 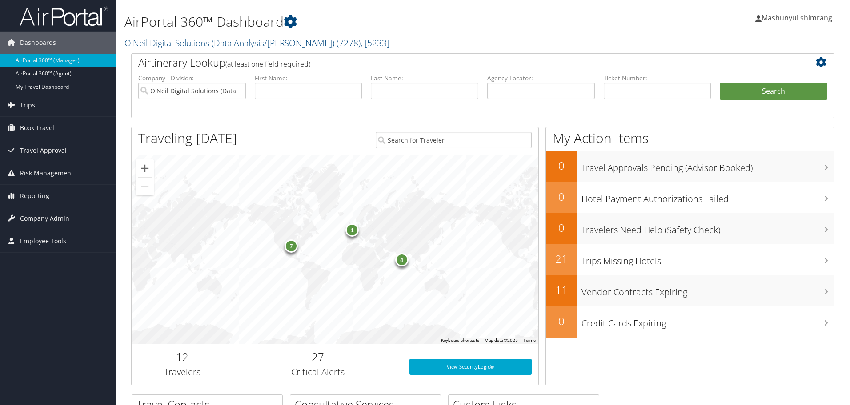 What do you see at coordinates (352, 230) in the screenshot?
I see `div: 1` at bounding box center [352, 230].